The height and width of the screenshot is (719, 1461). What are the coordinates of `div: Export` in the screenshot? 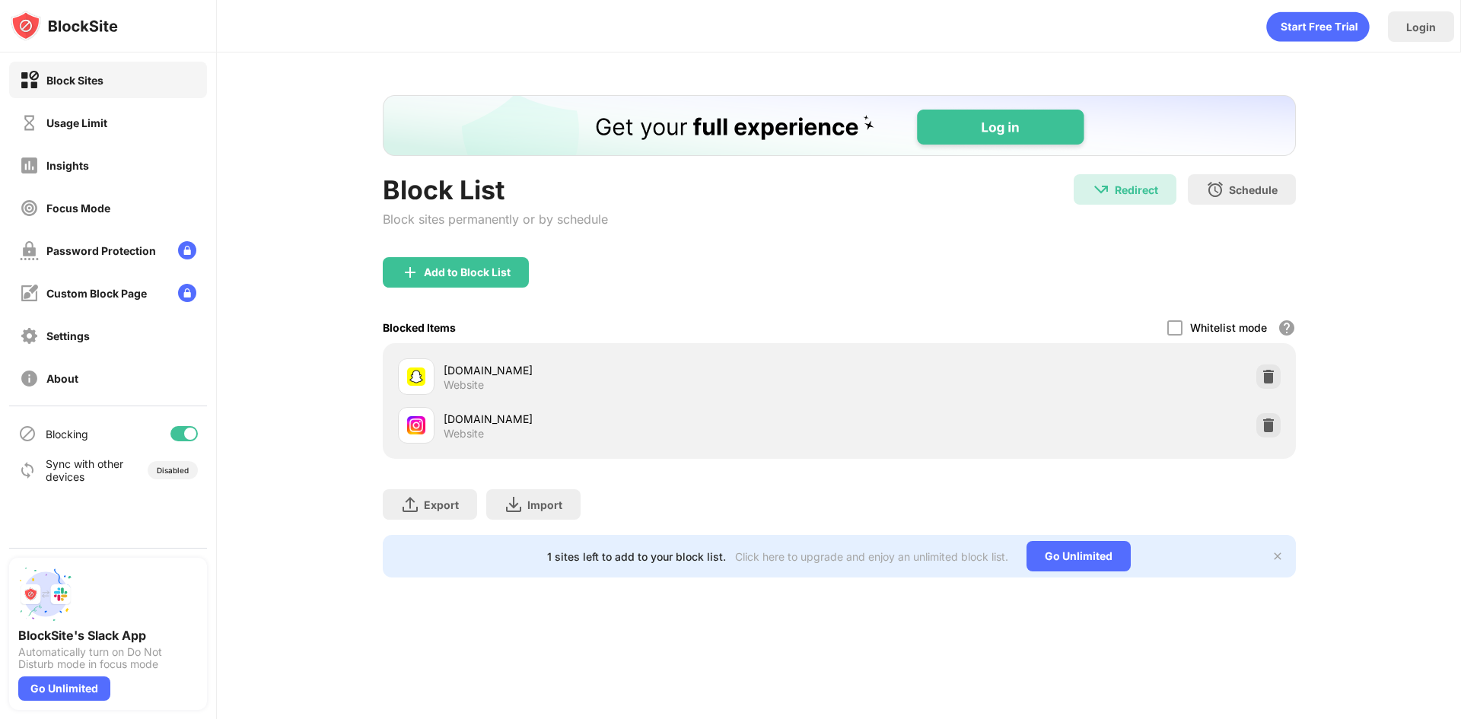 It's located at (441, 504).